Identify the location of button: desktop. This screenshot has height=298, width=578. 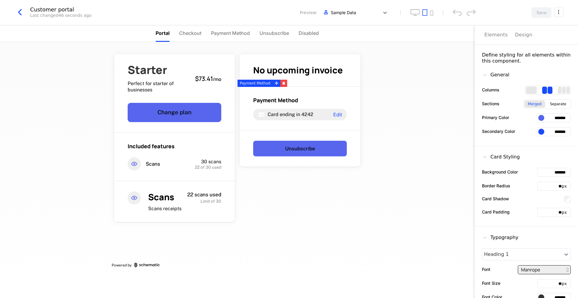
(415, 12).